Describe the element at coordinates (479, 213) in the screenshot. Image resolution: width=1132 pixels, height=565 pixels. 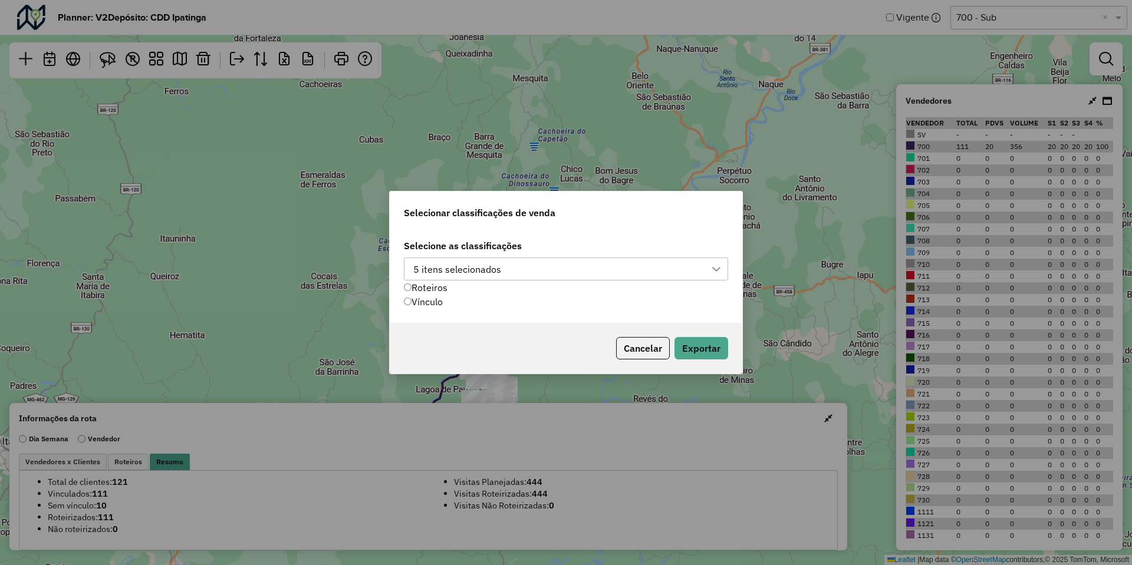
I see `span: Selecionar classificações de venda` at that location.